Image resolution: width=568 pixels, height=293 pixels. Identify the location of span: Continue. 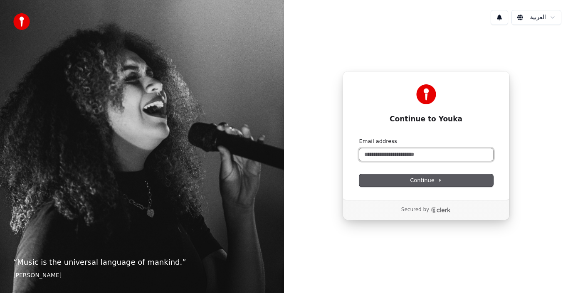
(425, 180).